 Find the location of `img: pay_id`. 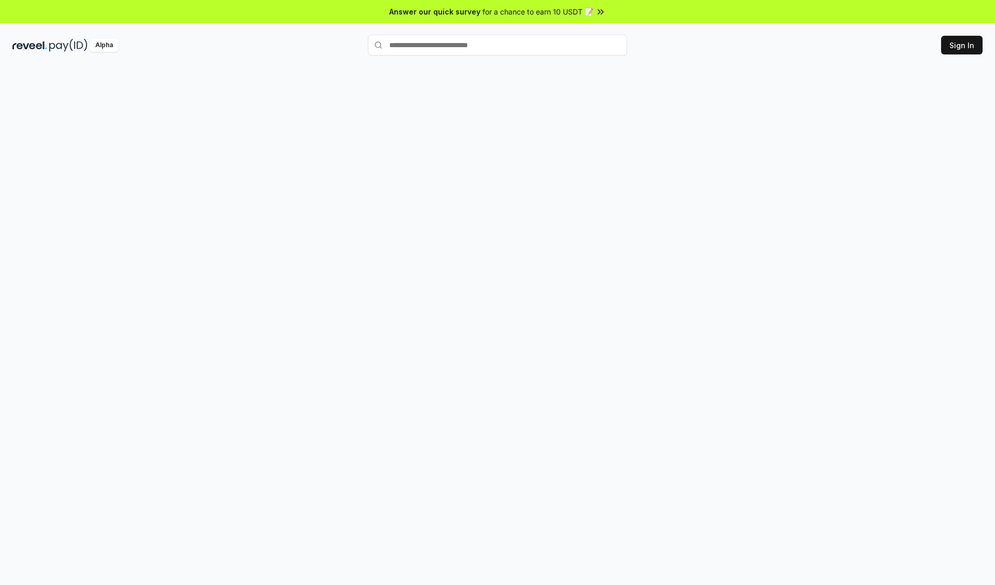

img: pay_id is located at coordinates (68, 45).